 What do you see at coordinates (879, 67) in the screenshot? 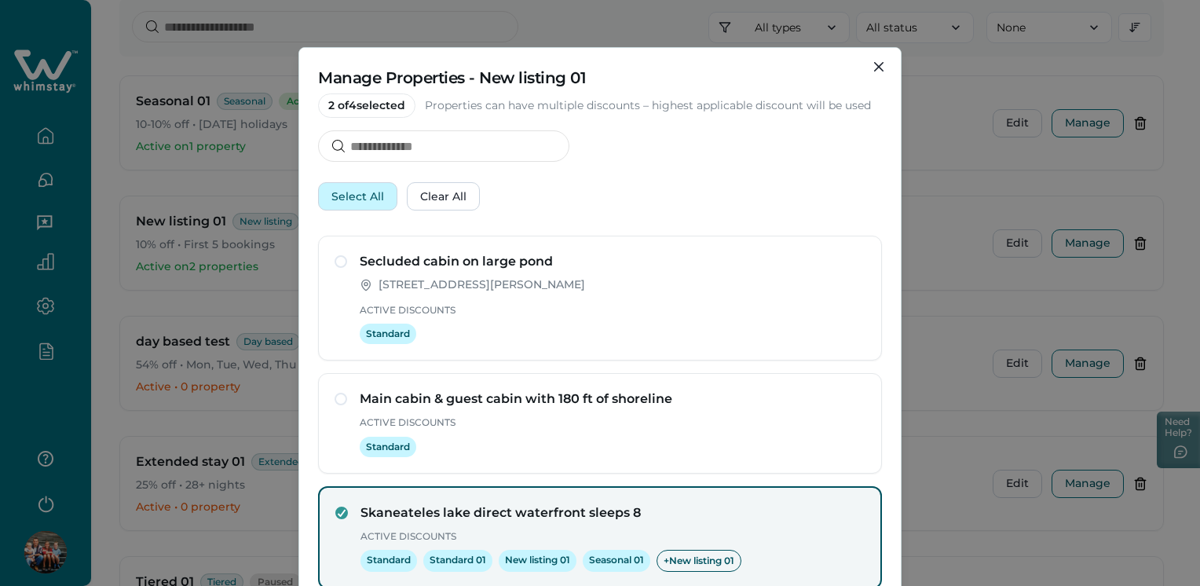
I see `button: Close` at bounding box center [879, 67].